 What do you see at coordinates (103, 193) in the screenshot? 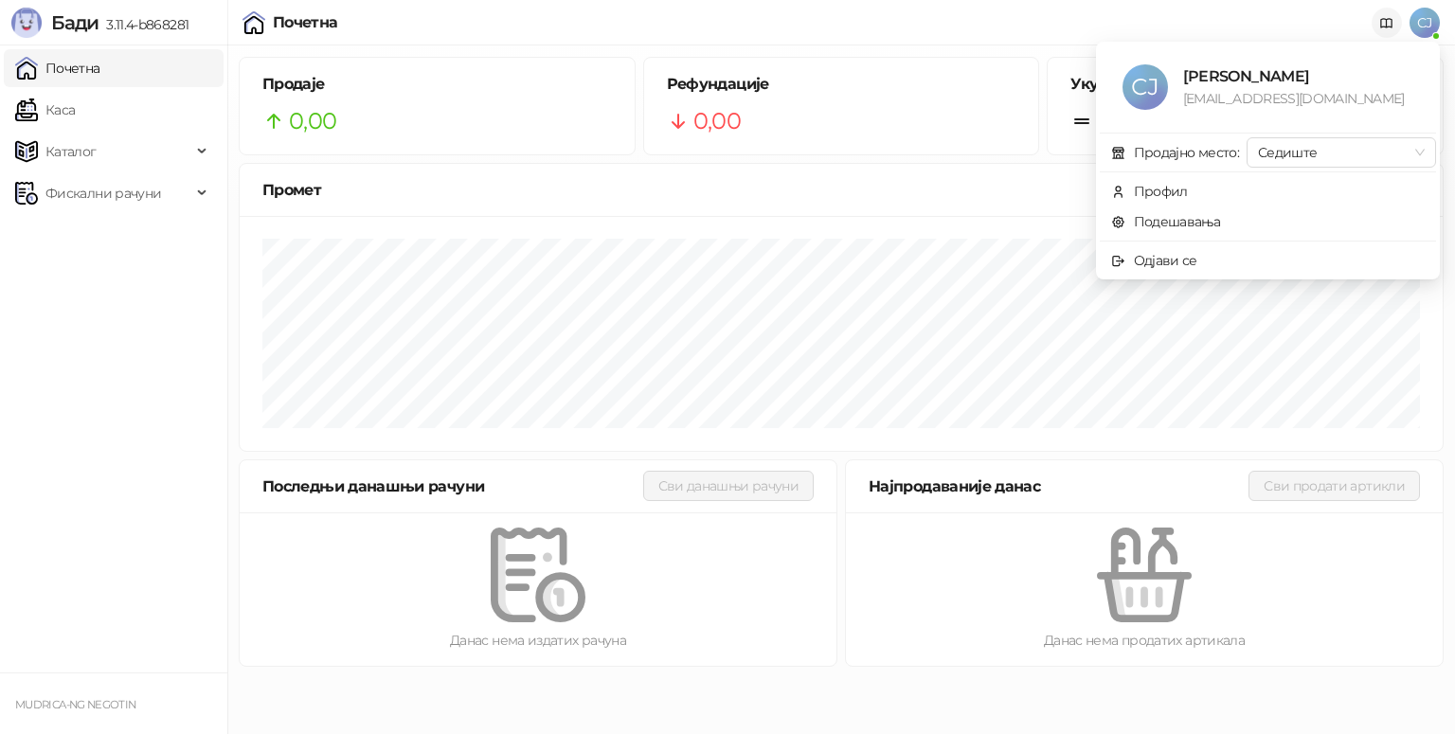
I see `span: Фискални рачуни` at bounding box center [103, 193].